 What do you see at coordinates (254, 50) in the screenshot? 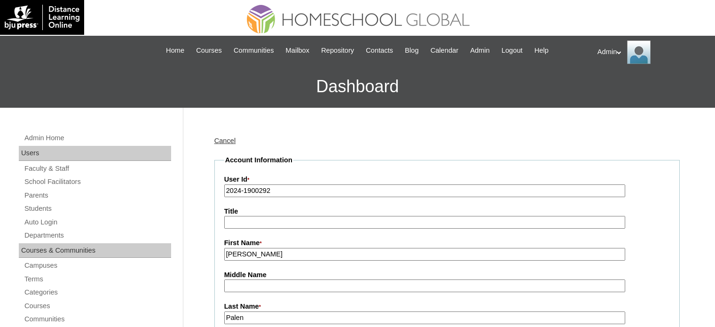
I see `span: Communities` at bounding box center [254, 50].